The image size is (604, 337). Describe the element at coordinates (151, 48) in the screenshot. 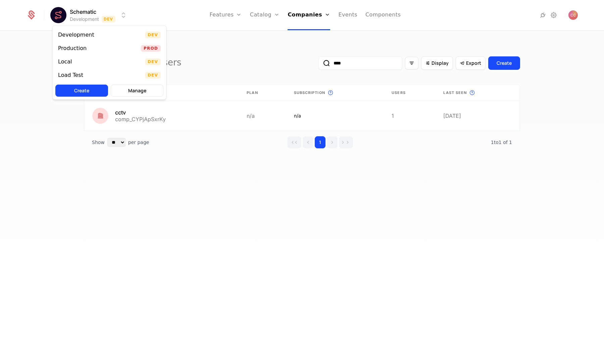

I see `span: Prod` at that location.